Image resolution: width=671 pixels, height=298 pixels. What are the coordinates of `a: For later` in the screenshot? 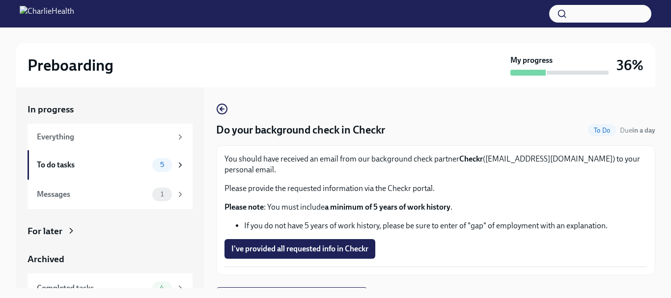 It's located at (110, 231).